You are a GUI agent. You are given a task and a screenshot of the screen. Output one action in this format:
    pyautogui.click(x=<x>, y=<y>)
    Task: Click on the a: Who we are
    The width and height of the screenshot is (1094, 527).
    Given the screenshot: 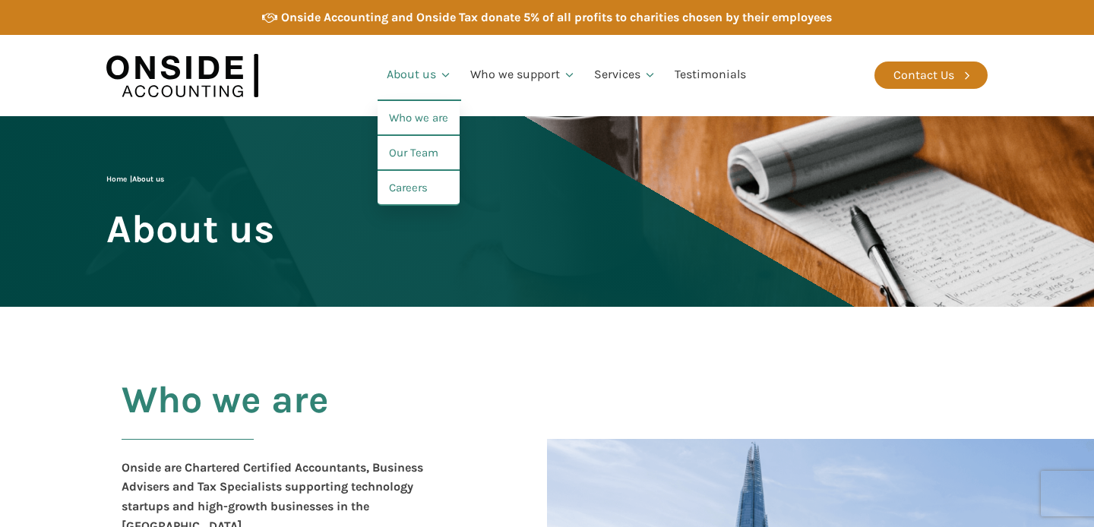 What is the action you would take?
    pyautogui.click(x=419, y=119)
    